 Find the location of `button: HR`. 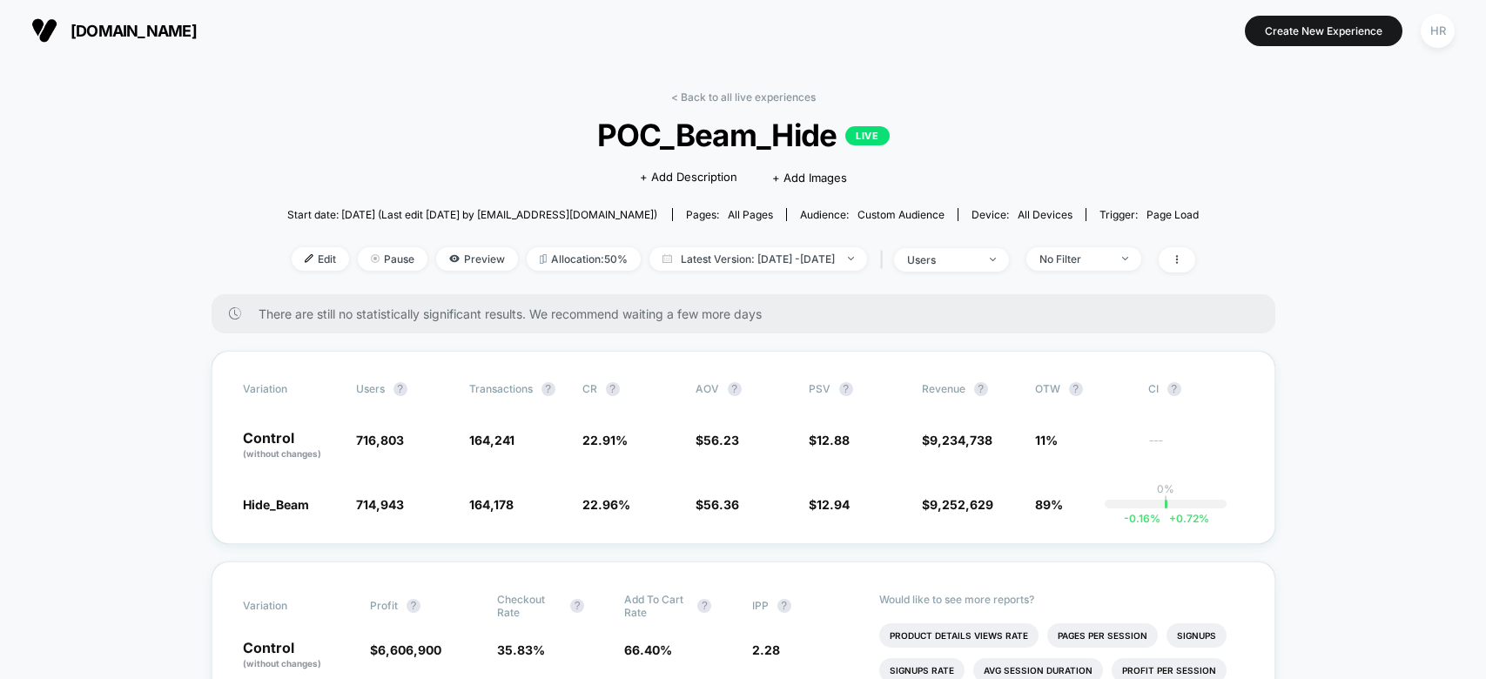

button: HR is located at coordinates (1437, 30).